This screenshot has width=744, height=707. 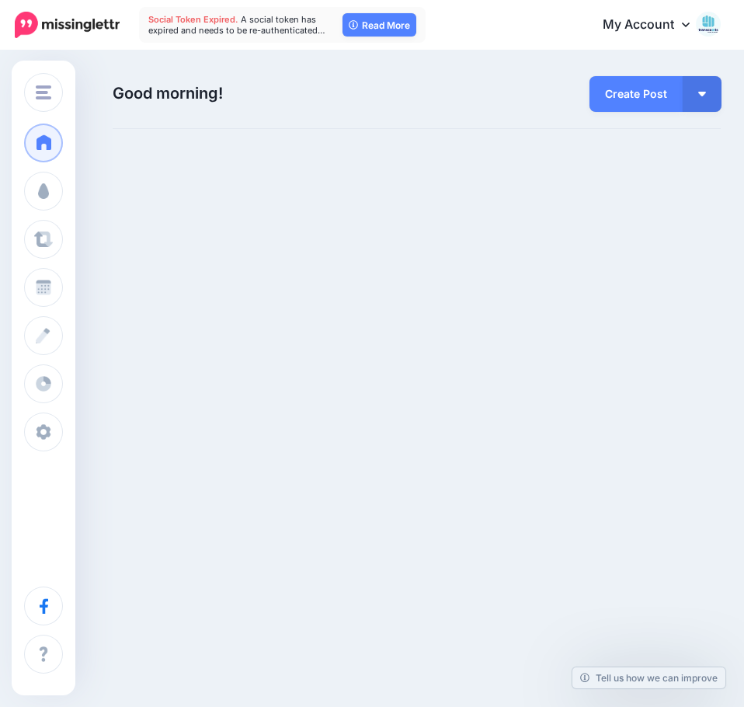 What do you see at coordinates (237, 25) in the screenshot?
I see `span: A social token has expired and needs to be re-authenticated…` at bounding box center [237, 25].